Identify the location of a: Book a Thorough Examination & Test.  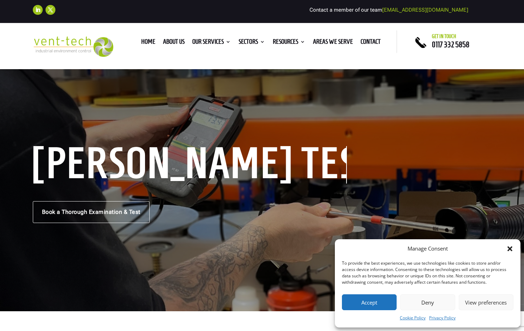
(91, 212).